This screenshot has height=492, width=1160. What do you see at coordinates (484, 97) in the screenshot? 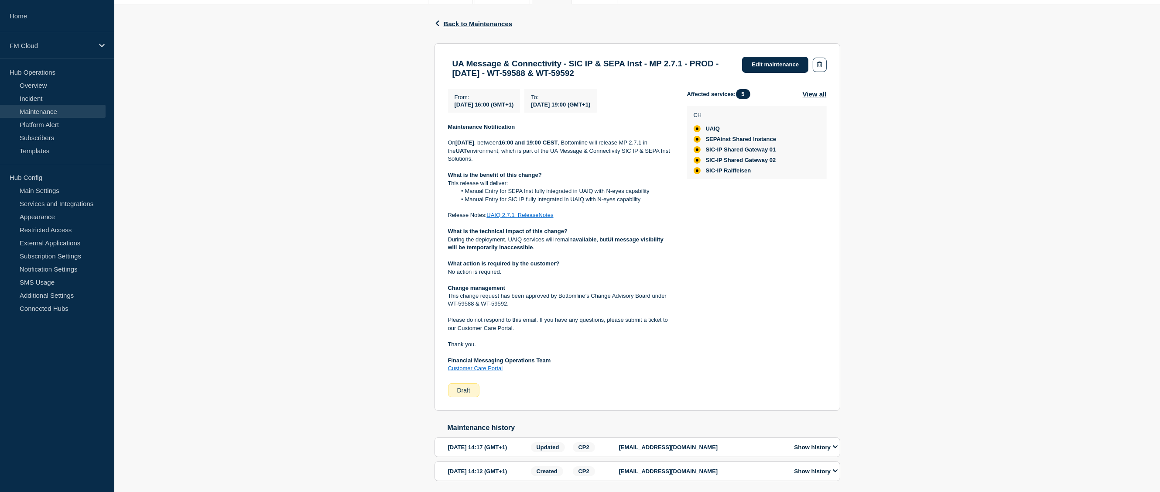
I see `p: From :` at bounding box center [484, 97].